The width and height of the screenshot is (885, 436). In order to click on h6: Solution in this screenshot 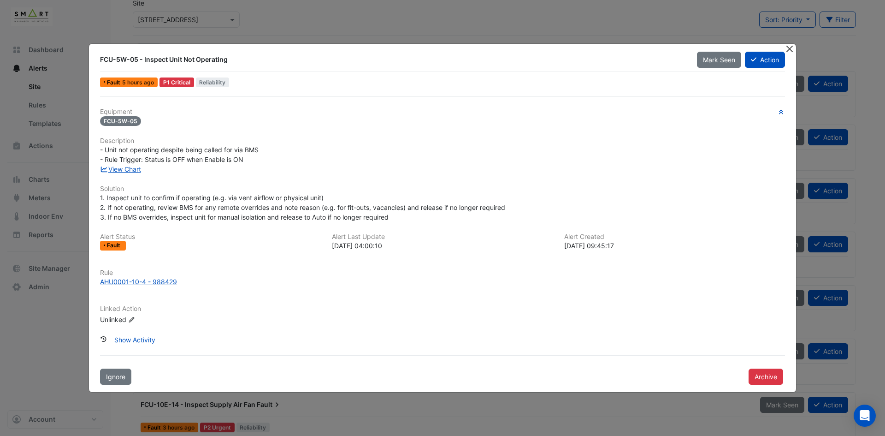, I will do `click(443, 189)`.